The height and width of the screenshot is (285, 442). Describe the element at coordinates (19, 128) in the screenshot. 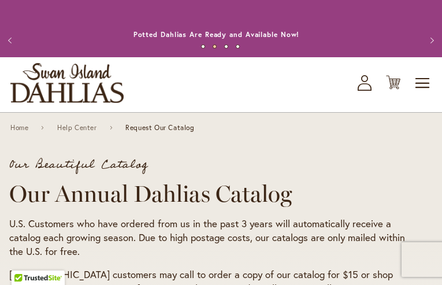

I see `a: Home` at that location.